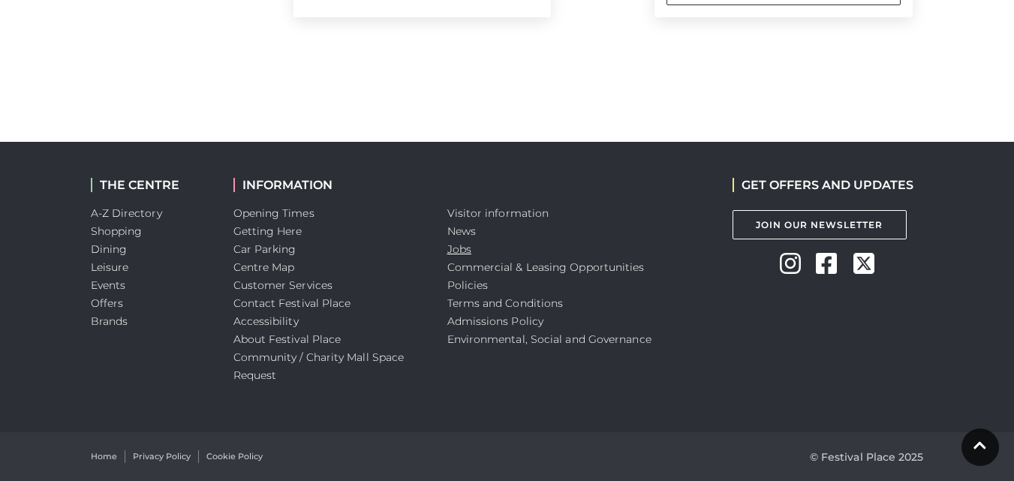  What do you see at coordinates (468, 285) in the screenshot?
I see `a: Policies` at bounding box center [468, 285].